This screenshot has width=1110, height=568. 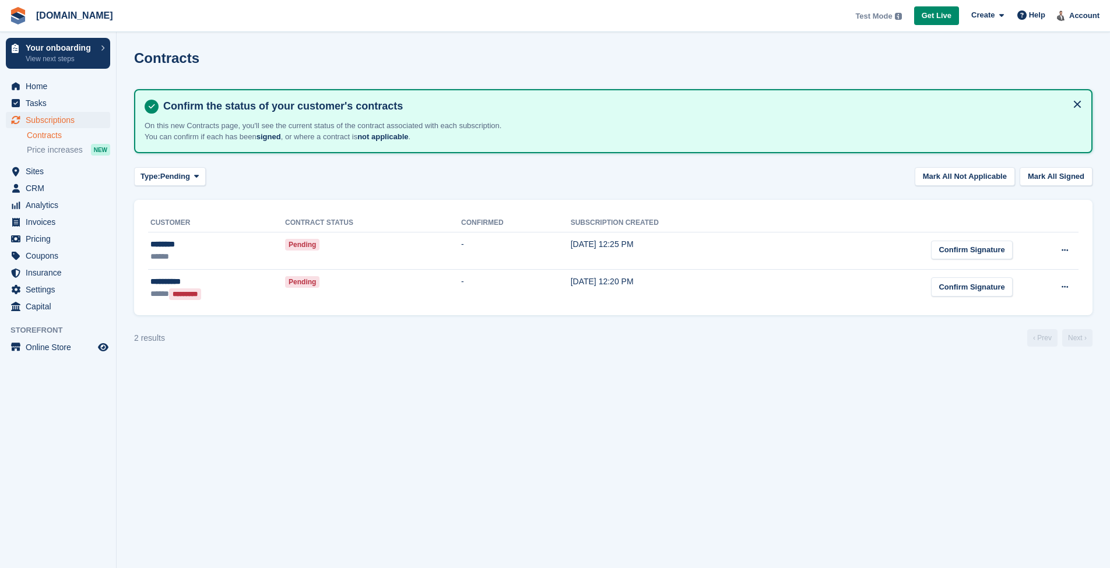 What do you see at coordinates (63, 330) in the screenshot?
I see `span: Storefront` at bounding box center [63, 330].